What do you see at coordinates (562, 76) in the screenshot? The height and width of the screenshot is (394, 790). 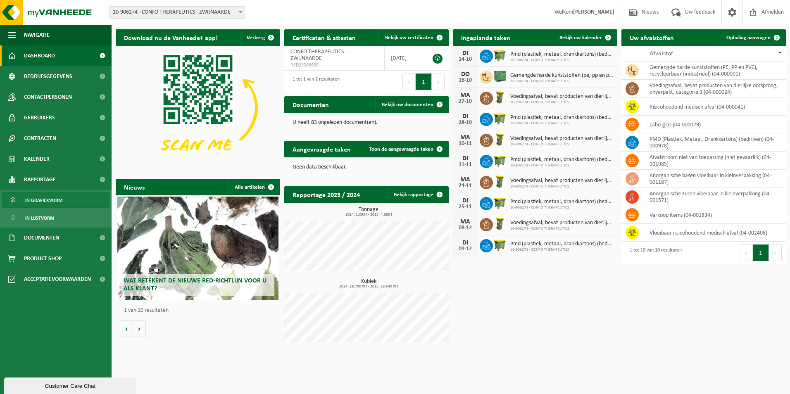 I see `span: Gemengde harde kunststoffen (pe, pp en pvc), recycleerbaar (industrieel)` at bounding box center [562, 76].